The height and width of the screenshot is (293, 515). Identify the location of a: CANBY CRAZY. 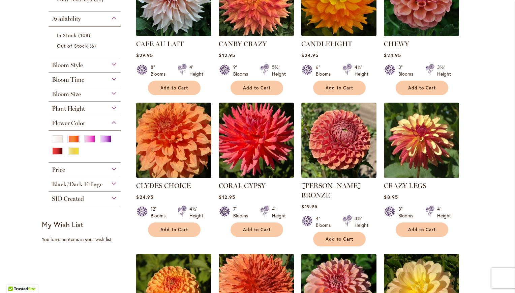
(243, 44).